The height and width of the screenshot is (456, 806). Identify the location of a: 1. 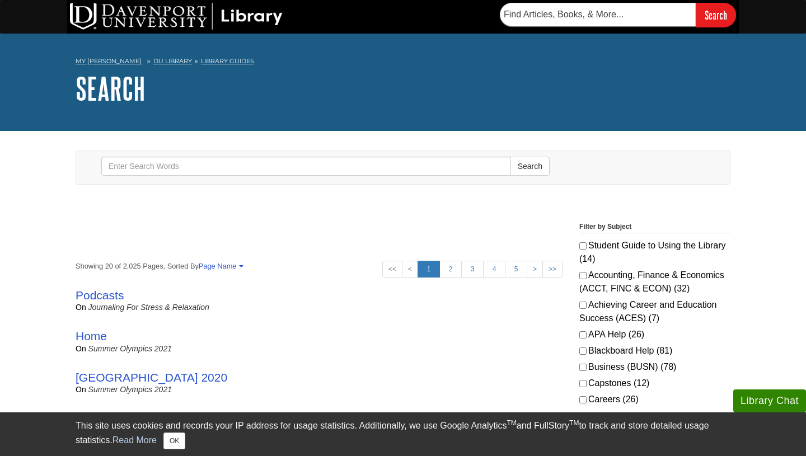
(429, 269).